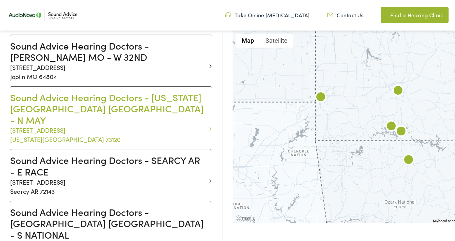 Image resolution: width=455 pixels, height=241 pixels. I want to click on a: Find a Hearing Clinic, so click(415, 15).